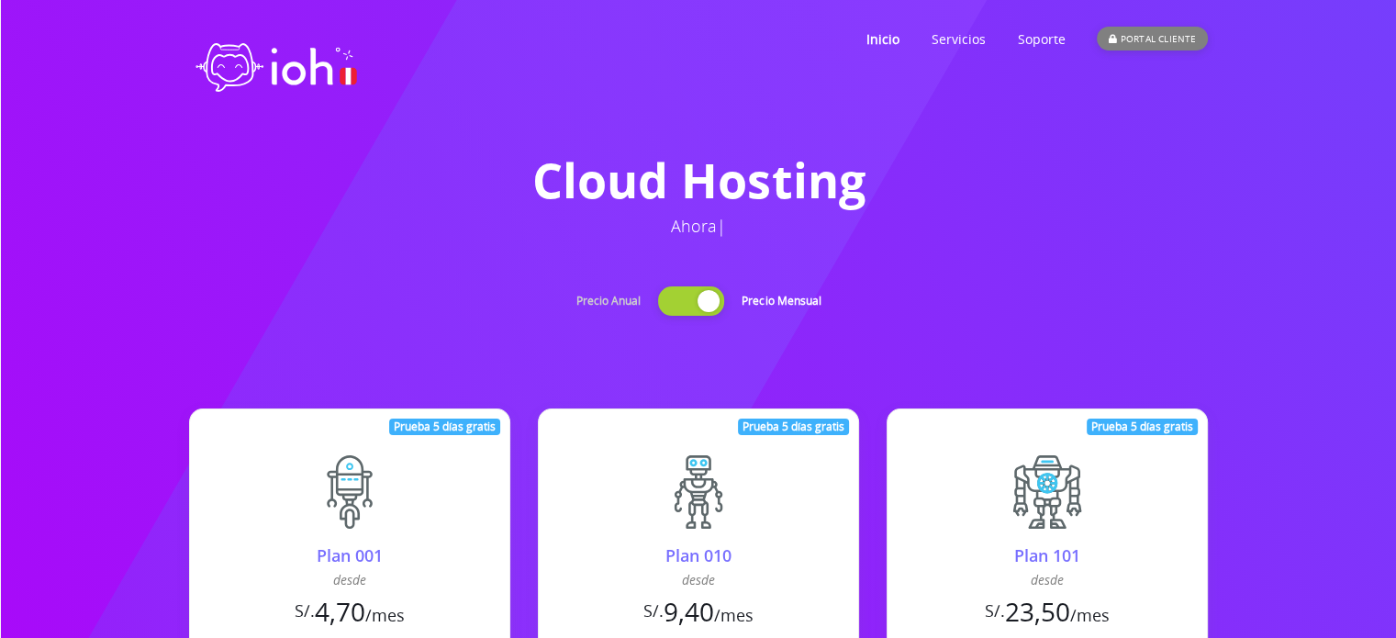 Image resolution: width=1396 pixels, height=638 pixels. Describe the element at coordinates (1047, 492) in the screenshot. I see `img: Plan 101 - Cloud Hosting` at that location.